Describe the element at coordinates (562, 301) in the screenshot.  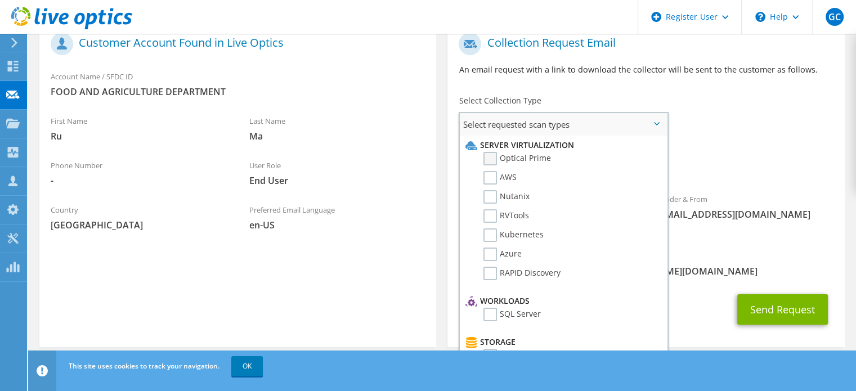
I see `li: Workloads` at that location.